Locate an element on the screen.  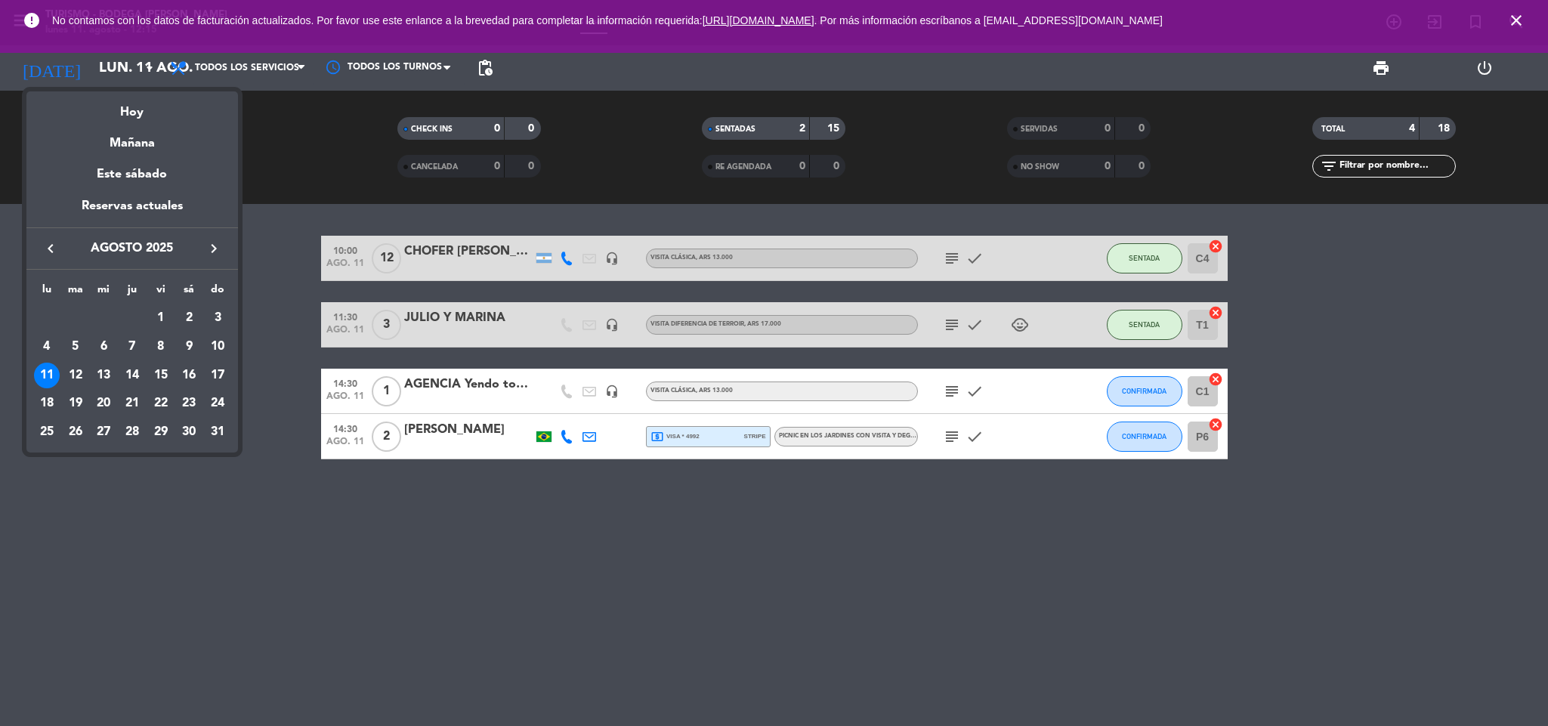
div: 25 is located at coordinates (47, 432).